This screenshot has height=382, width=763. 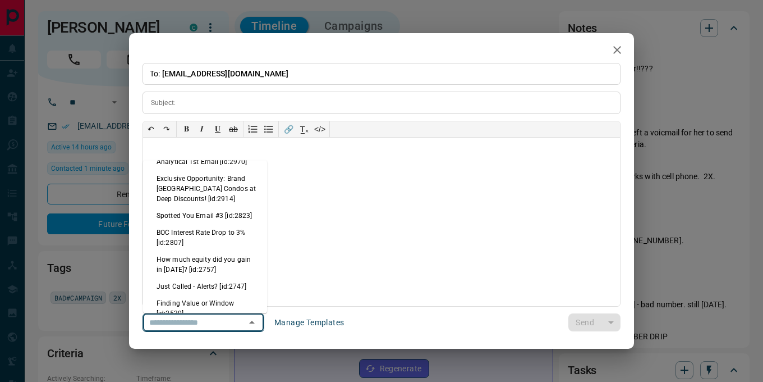 What do you see at coordinates (218, 129) in the screenshot?
I see `span: 𝐔` at bounding box center [218, 129].